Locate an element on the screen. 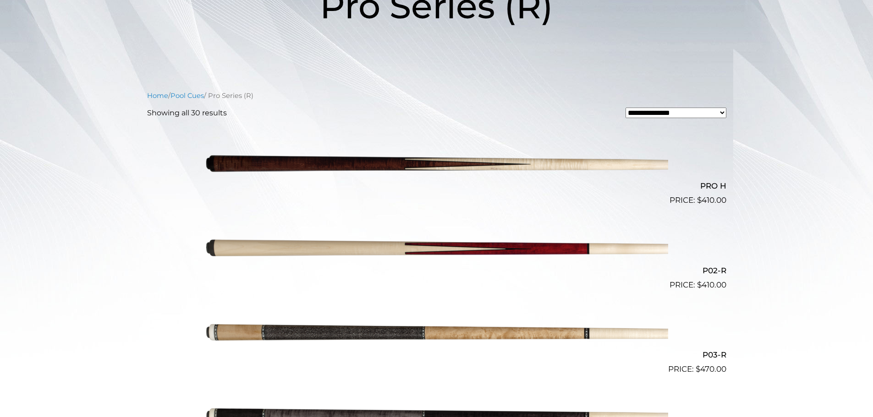  a: Home is located at coordinates (158, 96).